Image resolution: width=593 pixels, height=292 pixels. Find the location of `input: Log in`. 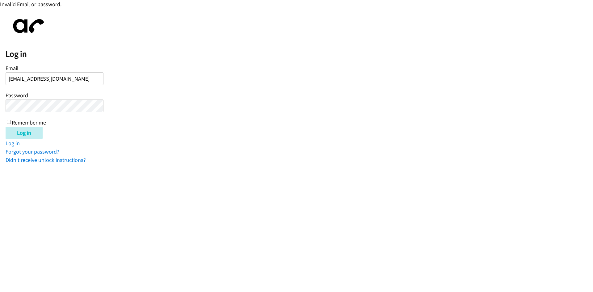

input: Log in is located at coordinates (24, 133).